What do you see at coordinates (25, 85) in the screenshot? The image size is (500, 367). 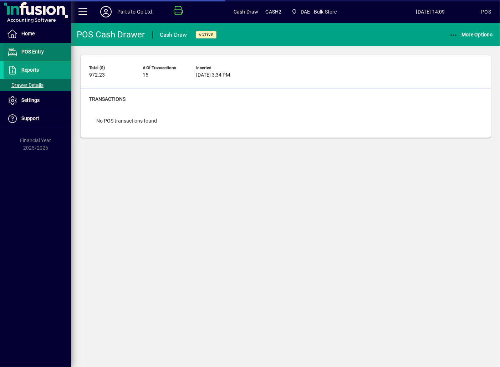 I see `span: Drawer Details` at bounding box center [25, 85].